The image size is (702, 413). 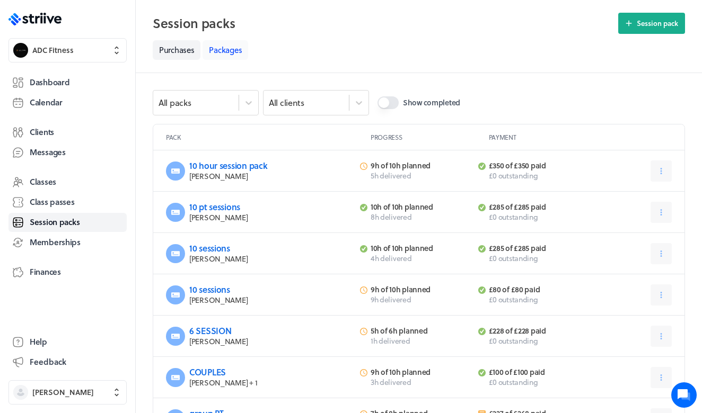 I want to click on nav: Tabs, so click(x=419, y=50).